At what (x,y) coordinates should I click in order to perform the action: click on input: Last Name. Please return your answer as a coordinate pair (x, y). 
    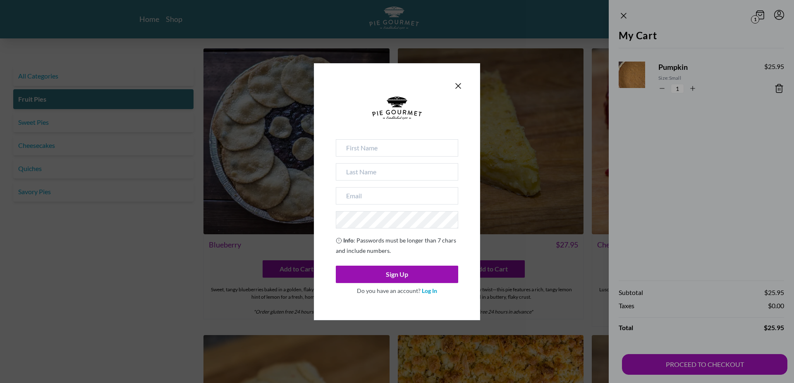
    Looking at the image, I should click on (397, 172).